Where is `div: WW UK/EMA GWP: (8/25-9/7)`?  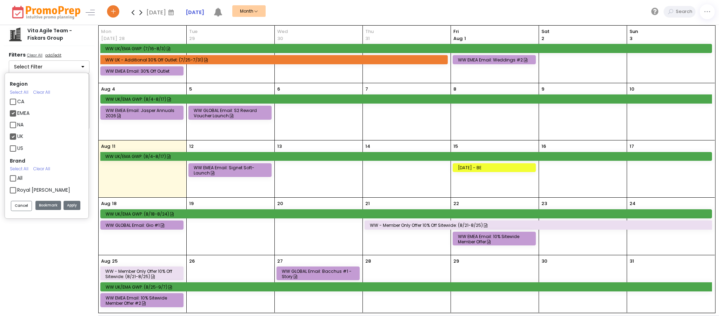
div: WW UK/EMA GWP: (8/25-9/7) is located at coordinates (407, 287).